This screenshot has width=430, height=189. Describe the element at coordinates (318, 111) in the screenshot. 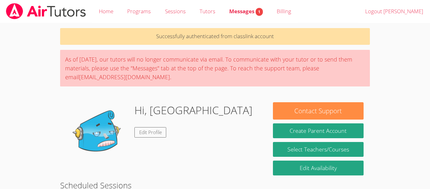

I see `button: Contact Support` at that location.